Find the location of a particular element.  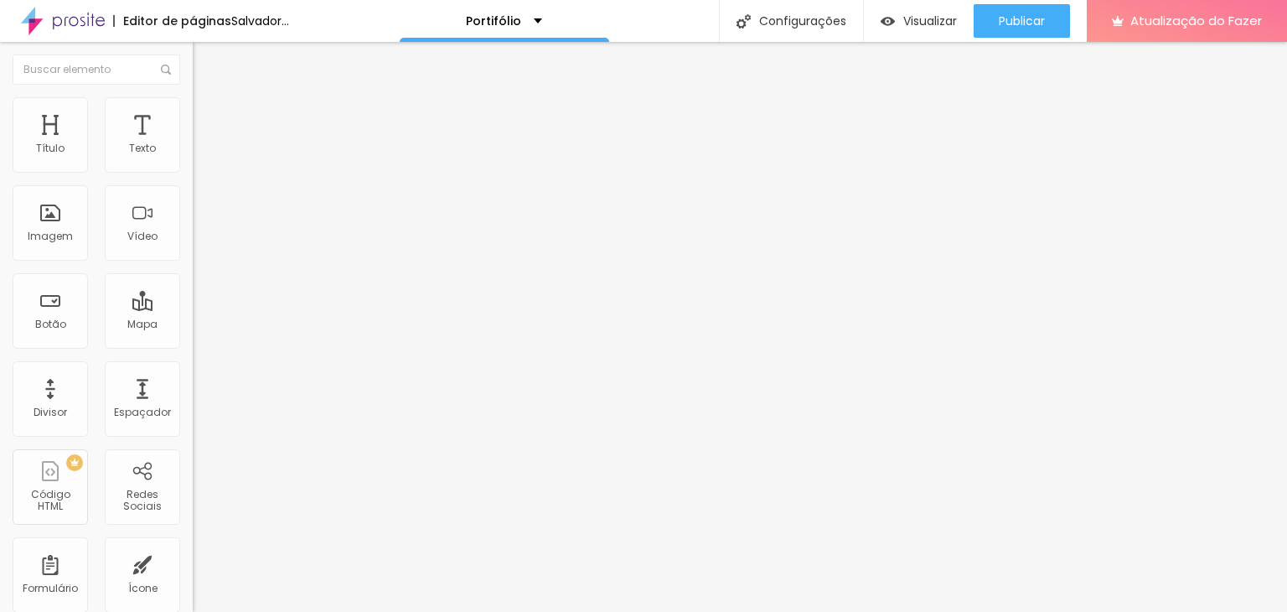

font: Divisor is located at coordinates (50, 411).